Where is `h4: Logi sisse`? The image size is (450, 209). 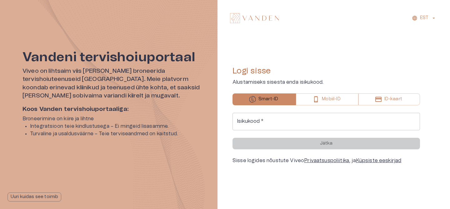
h4: Logi sisse is located at coordinates (326, 71).